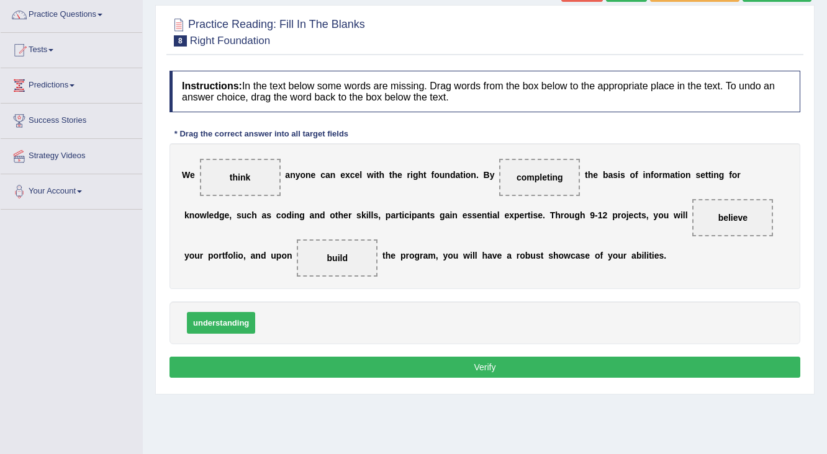 The image size is (827, 454). What do you see at coordinates (552, 215) in the screenshot?
I see `b: T` at bounding box center [552, 215].